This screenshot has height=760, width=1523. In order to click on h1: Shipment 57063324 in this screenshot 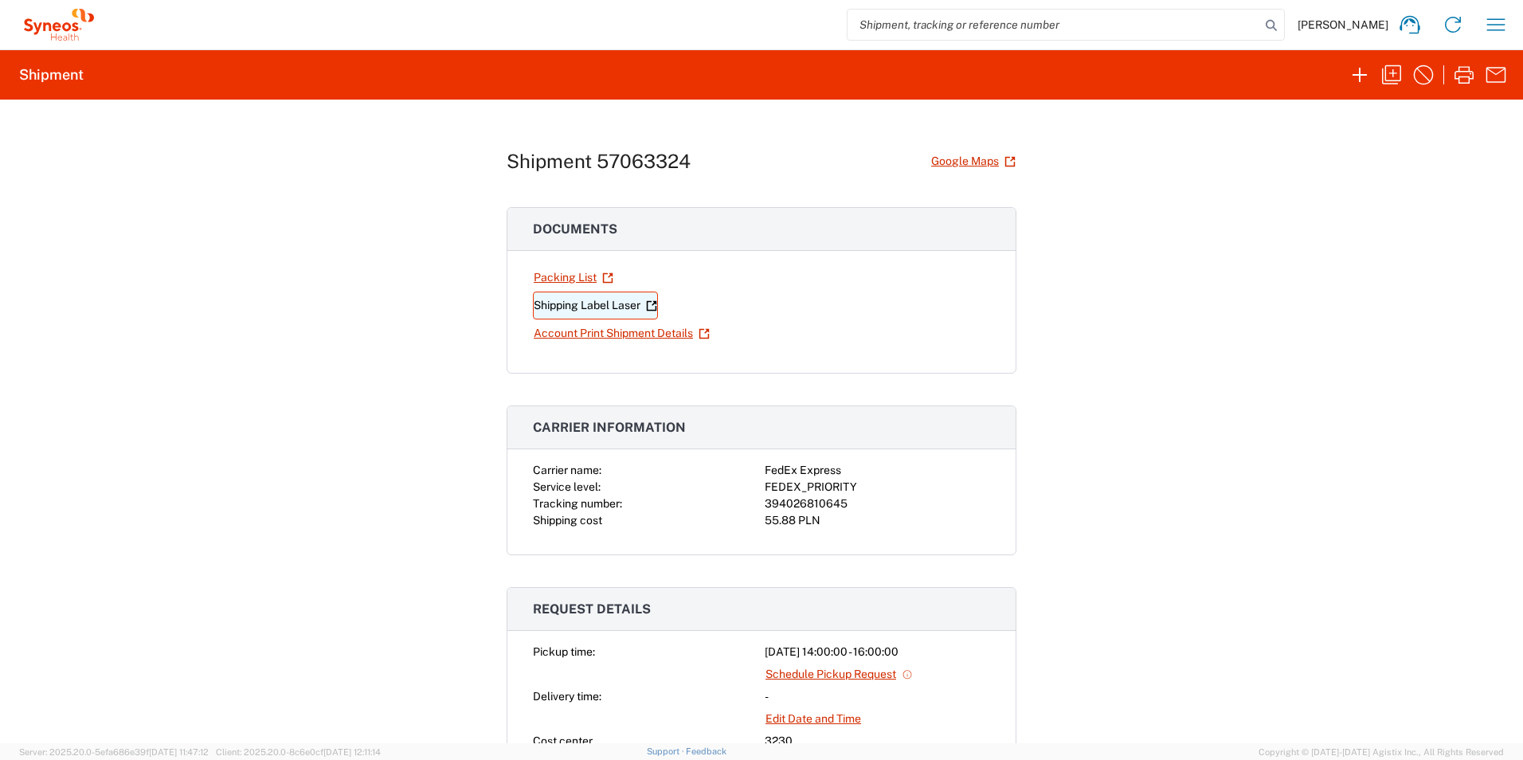, I will do `click(598, 161)`.